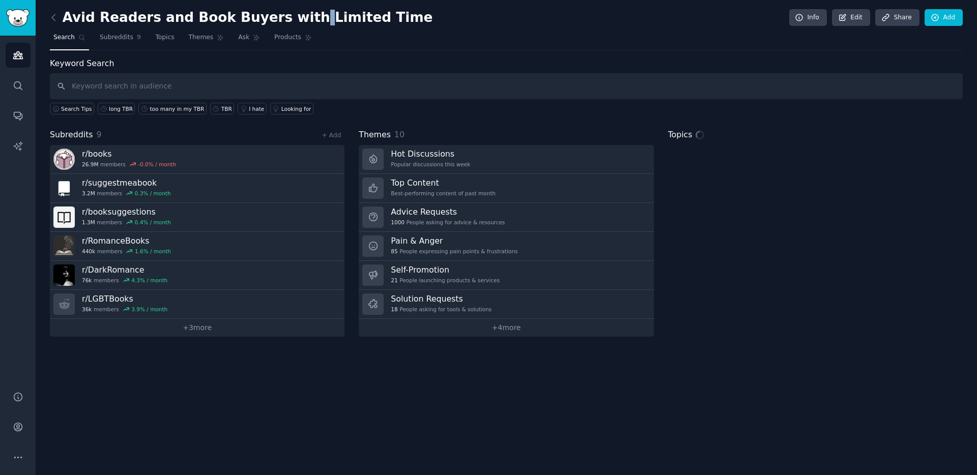 The height and width of the screenshot is (475, 977). What do you see at coordinates (197, 159) in the screenshot?
I see `a: r/books26.9Mmembers-0.0% / month` at bounding box center [197, 159].